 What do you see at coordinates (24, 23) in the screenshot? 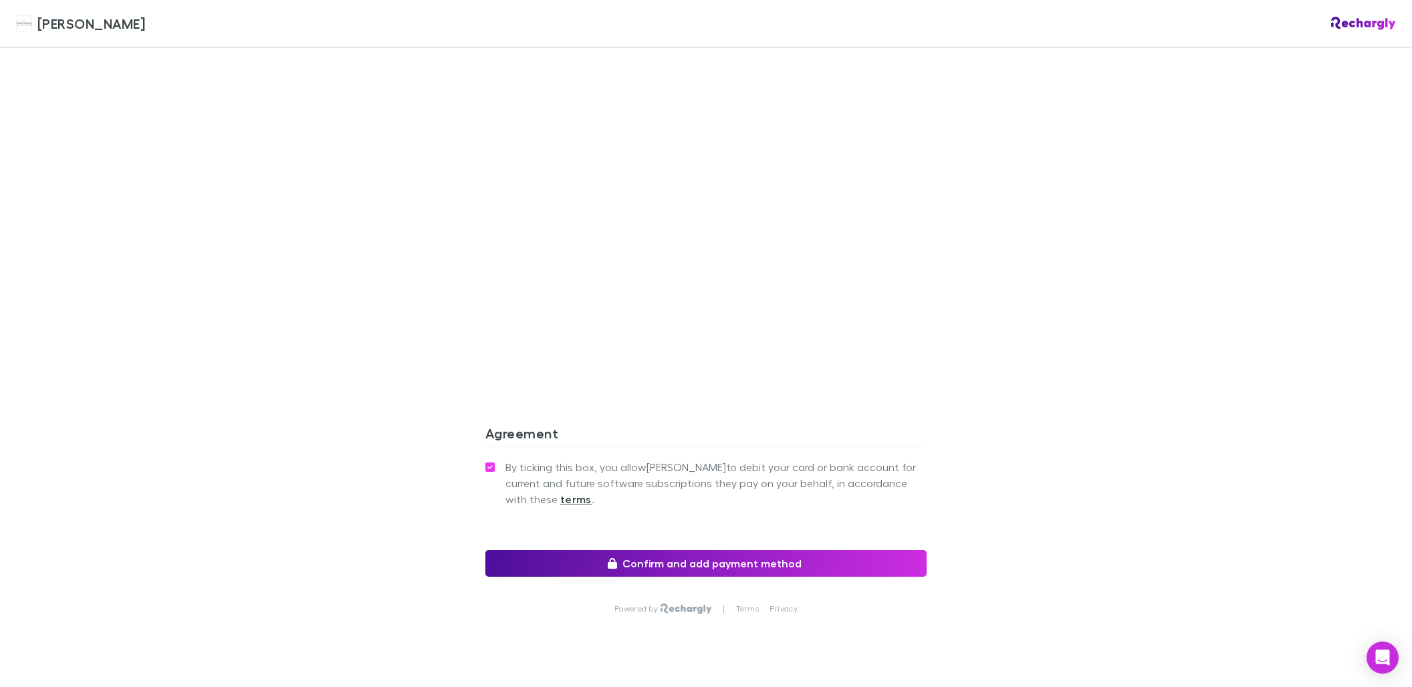
I see `img: Hales Douglass's Logo` at bounding box center [24, 23].